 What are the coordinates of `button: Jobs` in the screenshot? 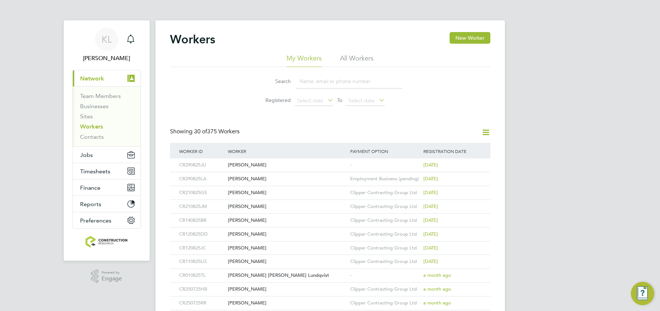 It's located at (107, 155).